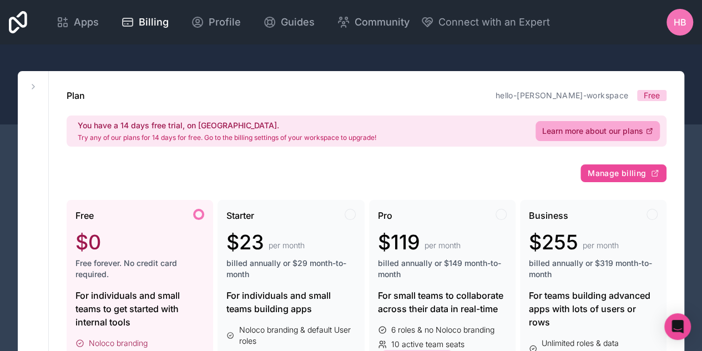 The image size is (702, 351). What do you see at coordinates (140, 269) in the screenshot?
I see `span: Free forever. No credit card required.` at bounding box center [140, 269].